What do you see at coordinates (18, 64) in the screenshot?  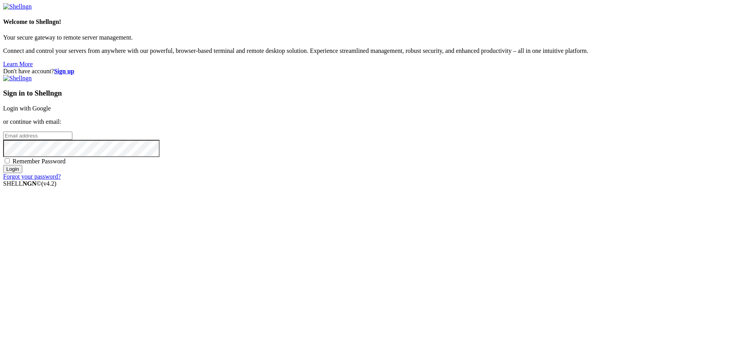 I see `a: Learn More` at bounding box center [18, 64].